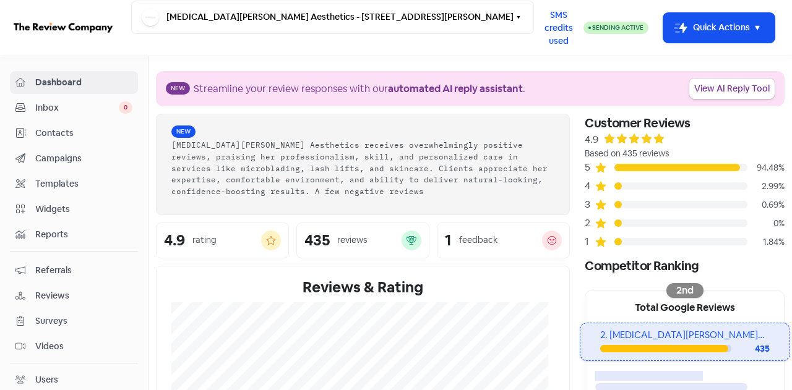 This screenshot has height=390, width=792. What do you see at coordinates (685, 291) in the screenshot?
I see `div: 2nd` at bounding box center [685, 291].